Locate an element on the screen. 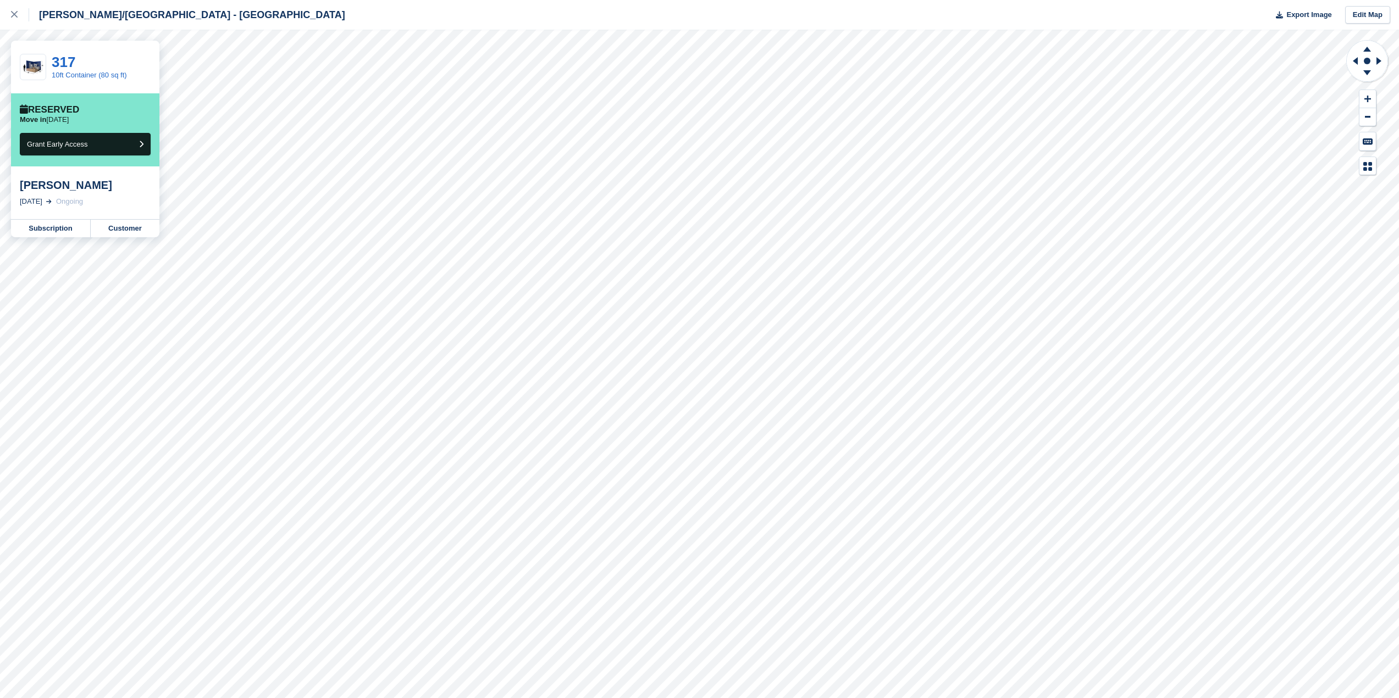 The width and height of the screenshot is (1399, 698). a: Subscription is located at coordinates (51, 229).